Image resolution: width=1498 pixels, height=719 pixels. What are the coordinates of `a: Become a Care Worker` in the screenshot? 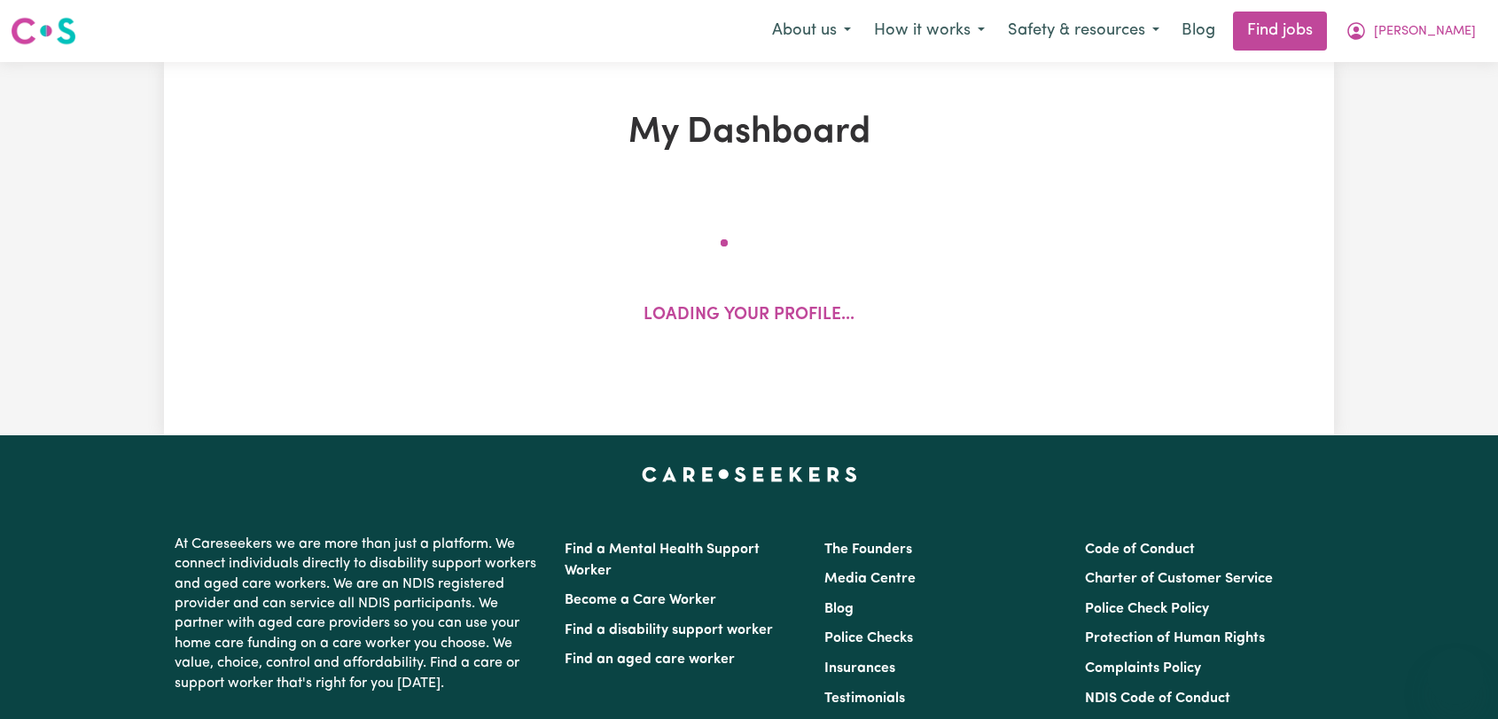 It's located at (640, 600).